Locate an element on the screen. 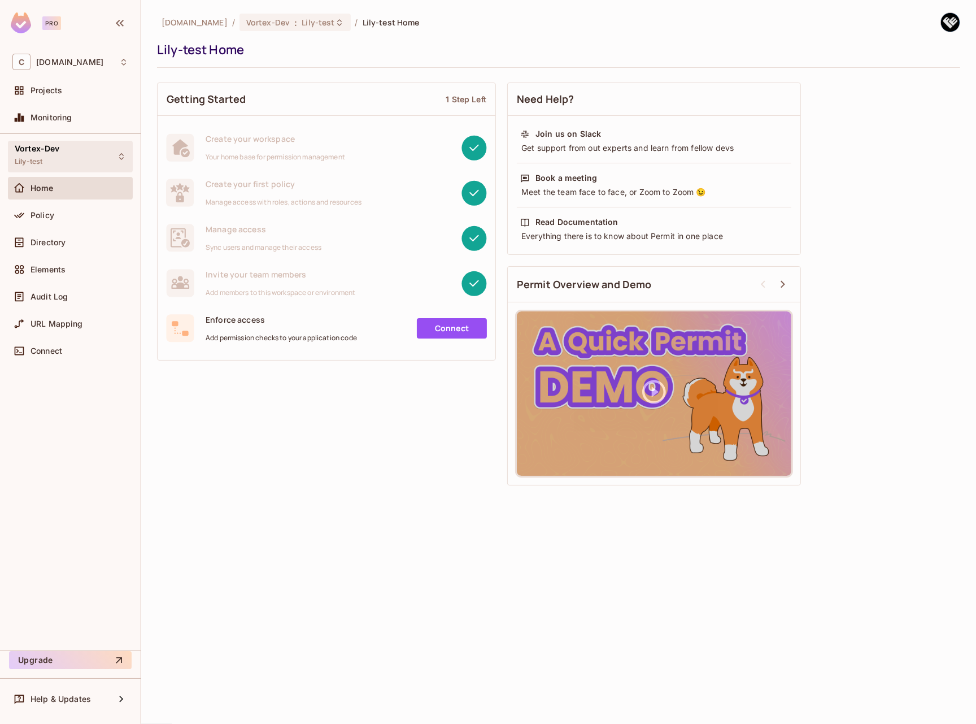 Image resolution: width=976 pixels, height=724 pixels. div: Pro is located at coordinates (51, 23).